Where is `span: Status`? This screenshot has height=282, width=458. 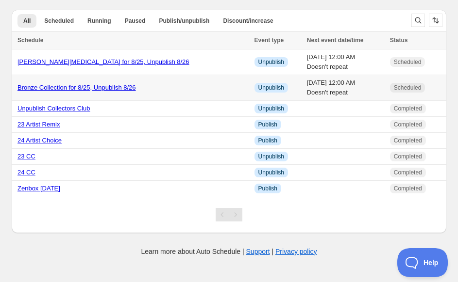 span: Status is located at coordinates (398, 40).